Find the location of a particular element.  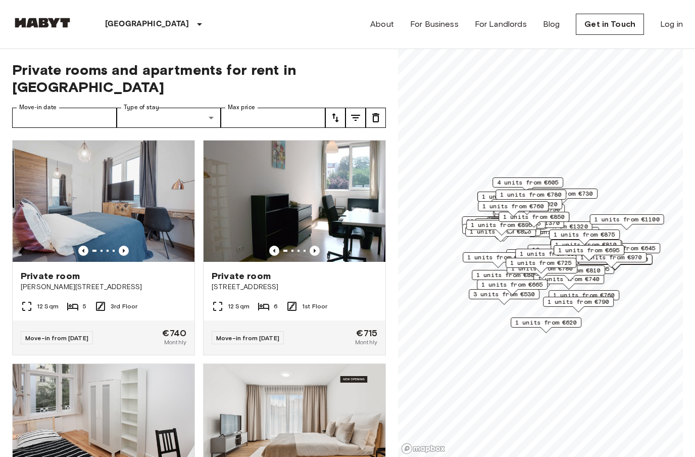

span: 5 is located at coordinates (84, 306).